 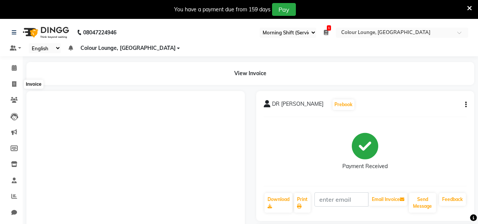 What do you see at coordinates (222, 9) in the screenshot?
I see `div: You have a payment due from 159 days` at bounding box center [222, 9].